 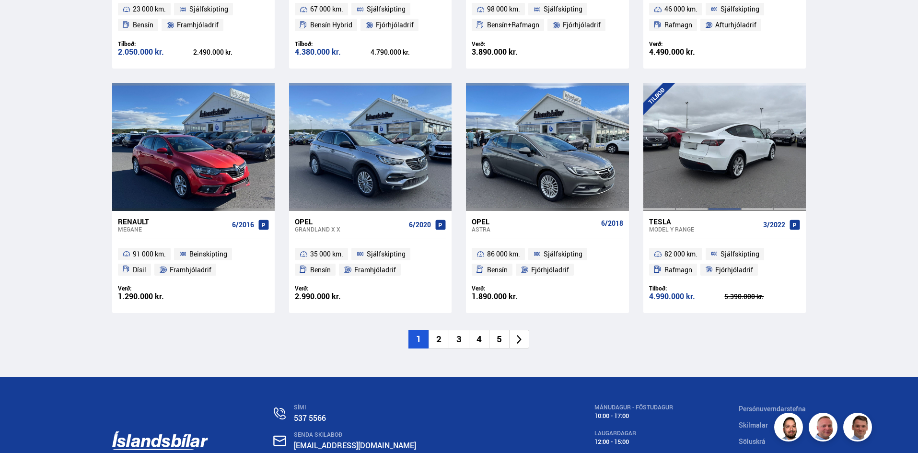 I want to click on div: 4.790.000 kr., so click(x=409, y=52).